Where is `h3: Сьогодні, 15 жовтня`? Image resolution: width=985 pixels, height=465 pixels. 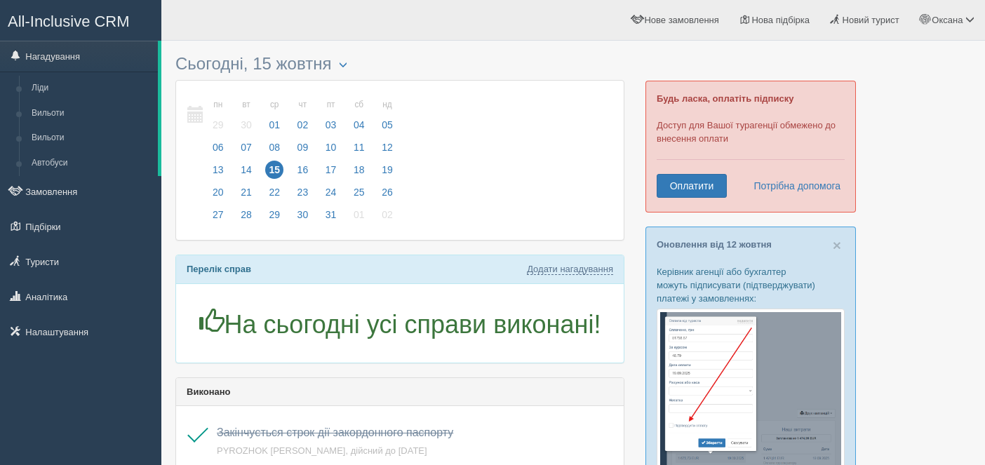
h3: Сьогодні, 15 жовтня is located at coordinates (400, 64).